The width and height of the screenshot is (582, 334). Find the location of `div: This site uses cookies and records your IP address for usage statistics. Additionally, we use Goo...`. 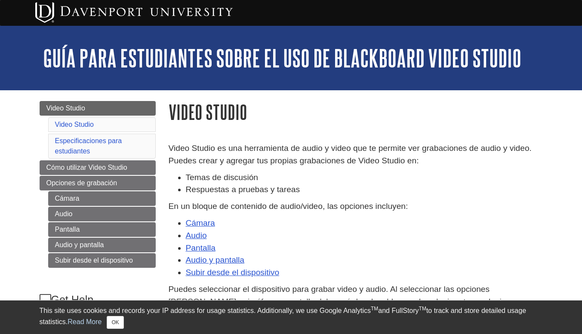

div: This site uses cookies and records your IP address for usage statistics. Additionally, we use Goo... is located at coordinates (291, 317).